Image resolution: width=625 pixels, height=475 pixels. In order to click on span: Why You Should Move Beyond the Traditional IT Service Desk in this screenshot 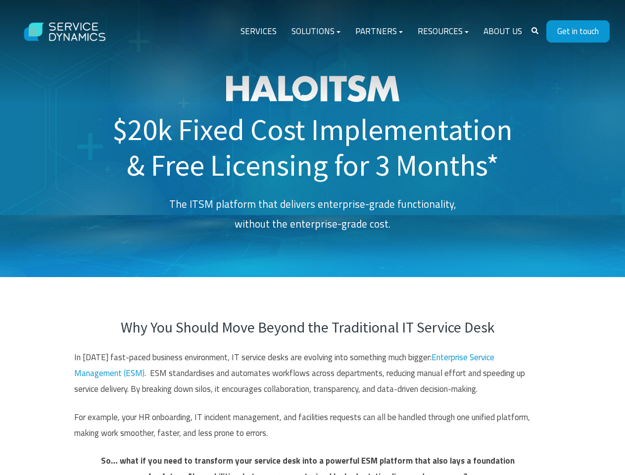, I will do `click(308, 327)`.